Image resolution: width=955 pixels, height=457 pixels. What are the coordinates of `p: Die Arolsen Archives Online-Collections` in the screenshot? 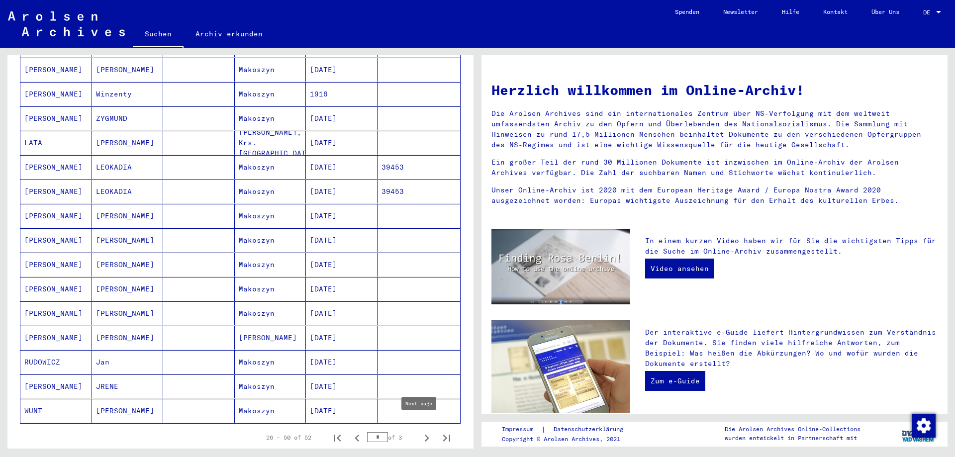 It's located at (792, 429).